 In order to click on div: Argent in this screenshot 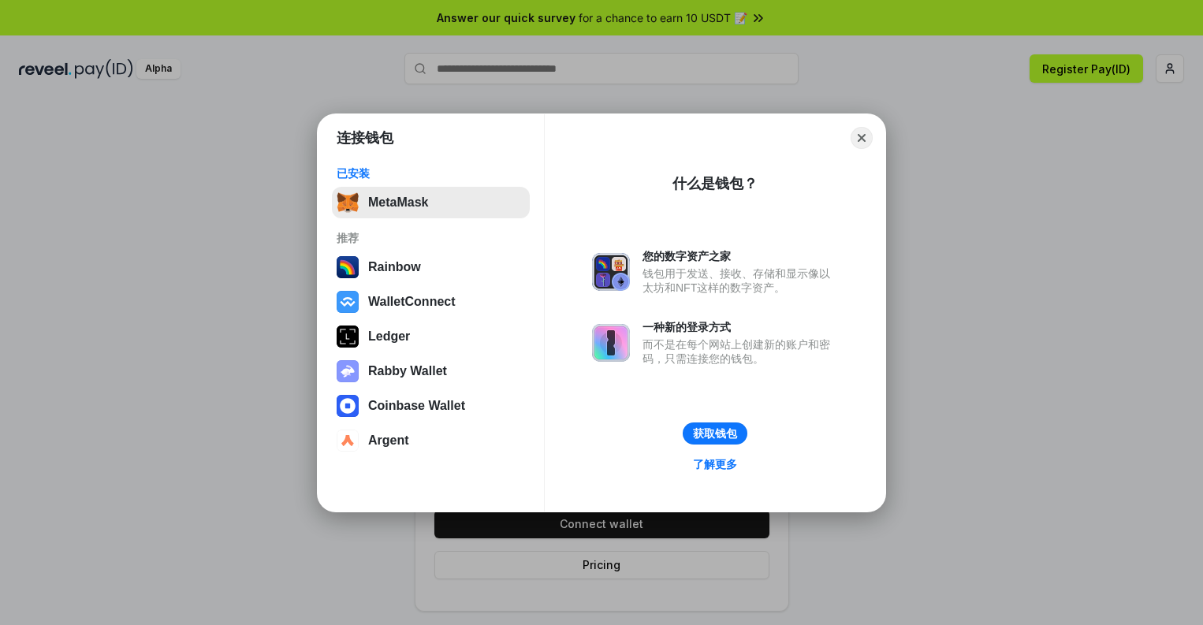, I will do `click(389, 441)`.